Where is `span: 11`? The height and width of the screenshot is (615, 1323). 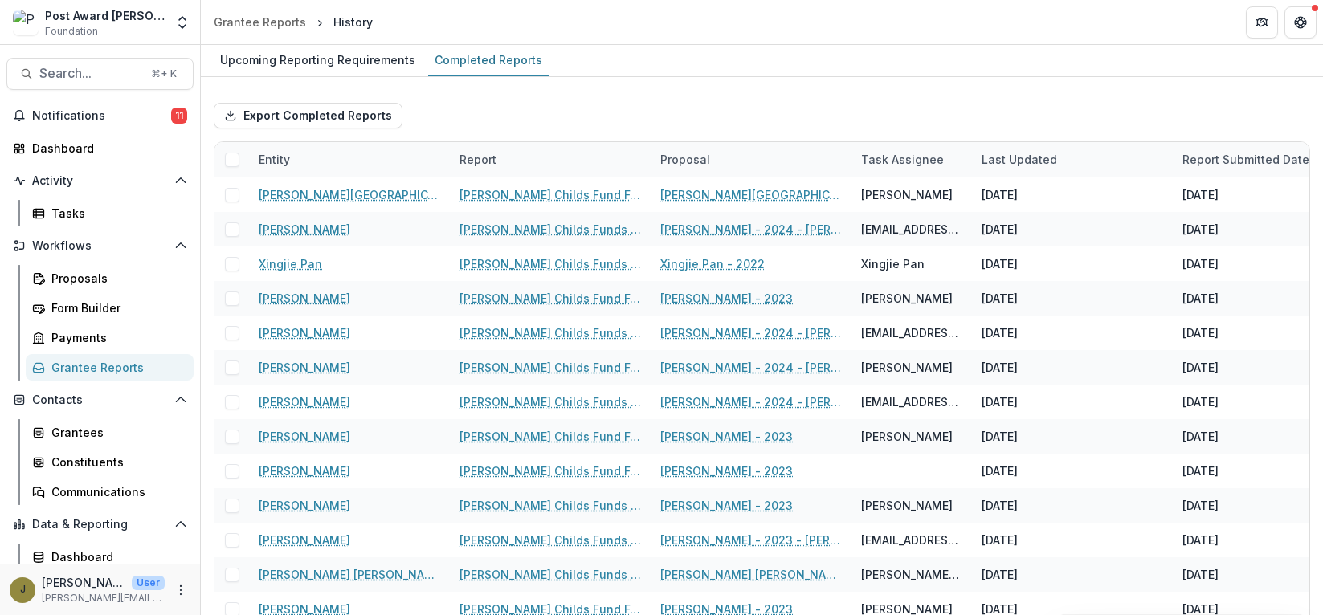 span: 11 is located at coordinates (179, 116).